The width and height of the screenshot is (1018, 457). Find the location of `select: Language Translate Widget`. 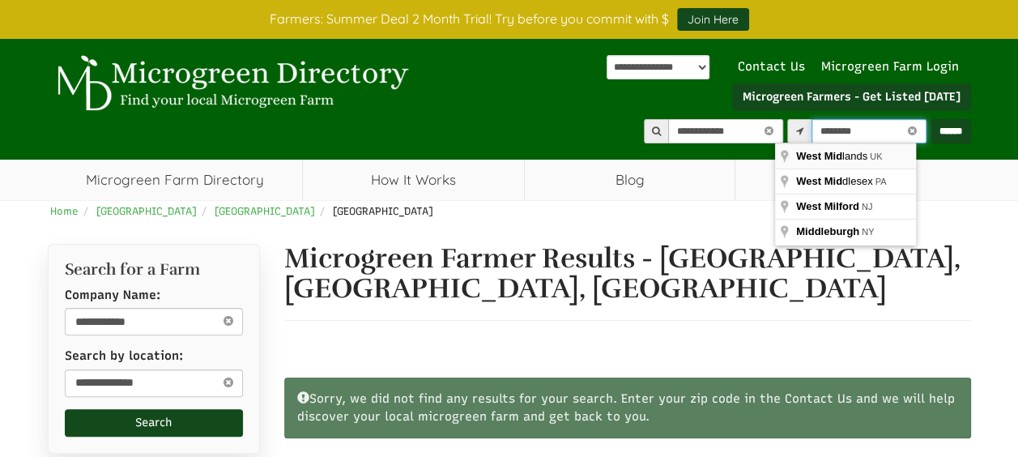

select: Language Translate Widget is located at coordinates (657, 67).